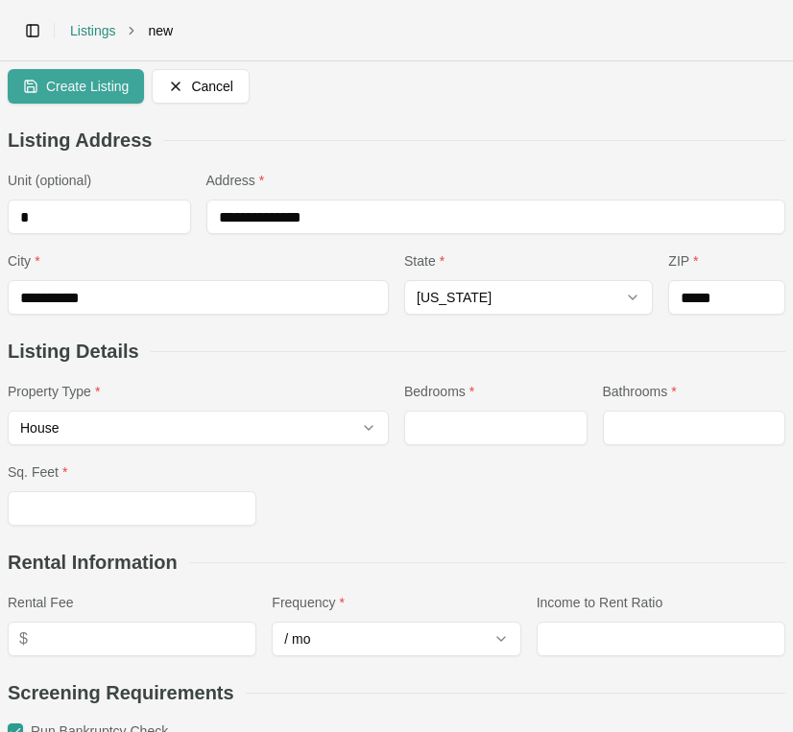  I want to click on label: Rental Fee, so click(40, 603).